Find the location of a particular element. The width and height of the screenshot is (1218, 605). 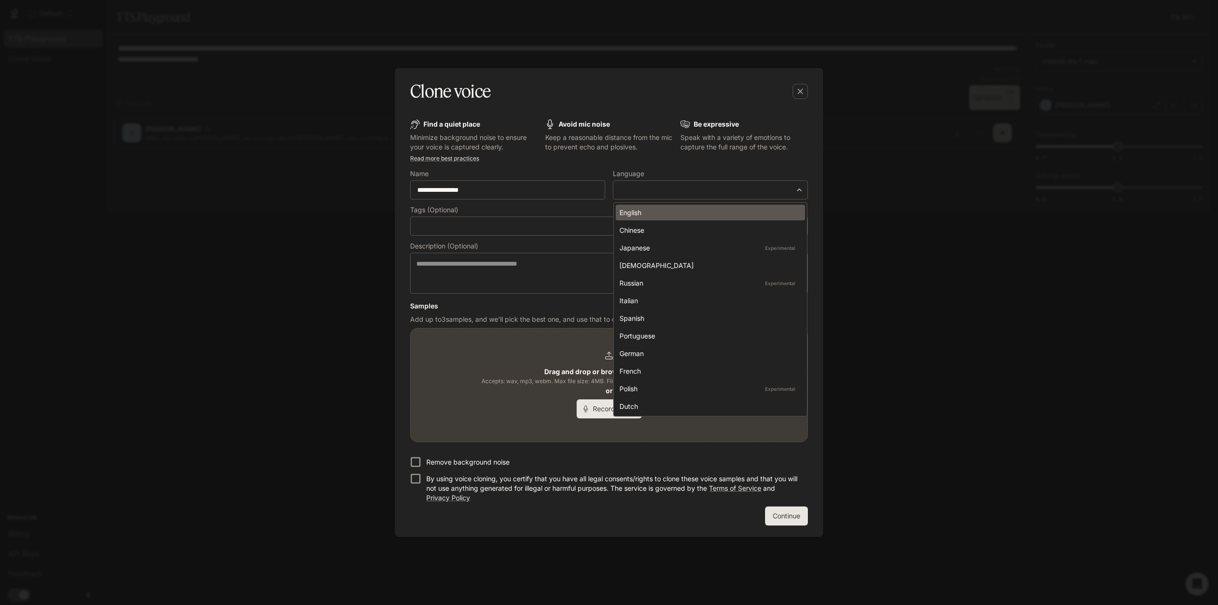

div: German is located at coordinates (709, 353).